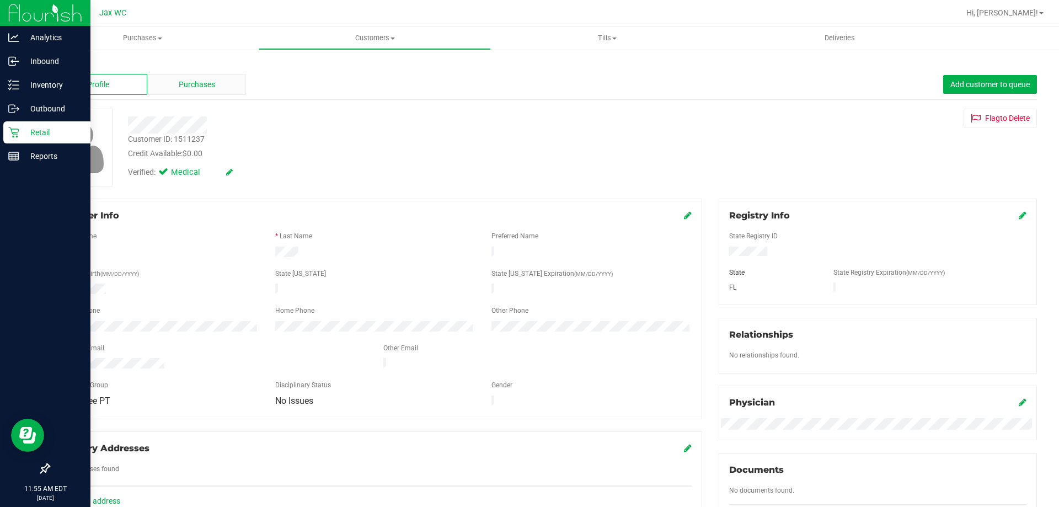 The width and height of the screenshot is (1059, 507). What do you see at coordinates (761, 334) in the screenshot?
I see `span: Relationships` at bounding box center [761, 334].